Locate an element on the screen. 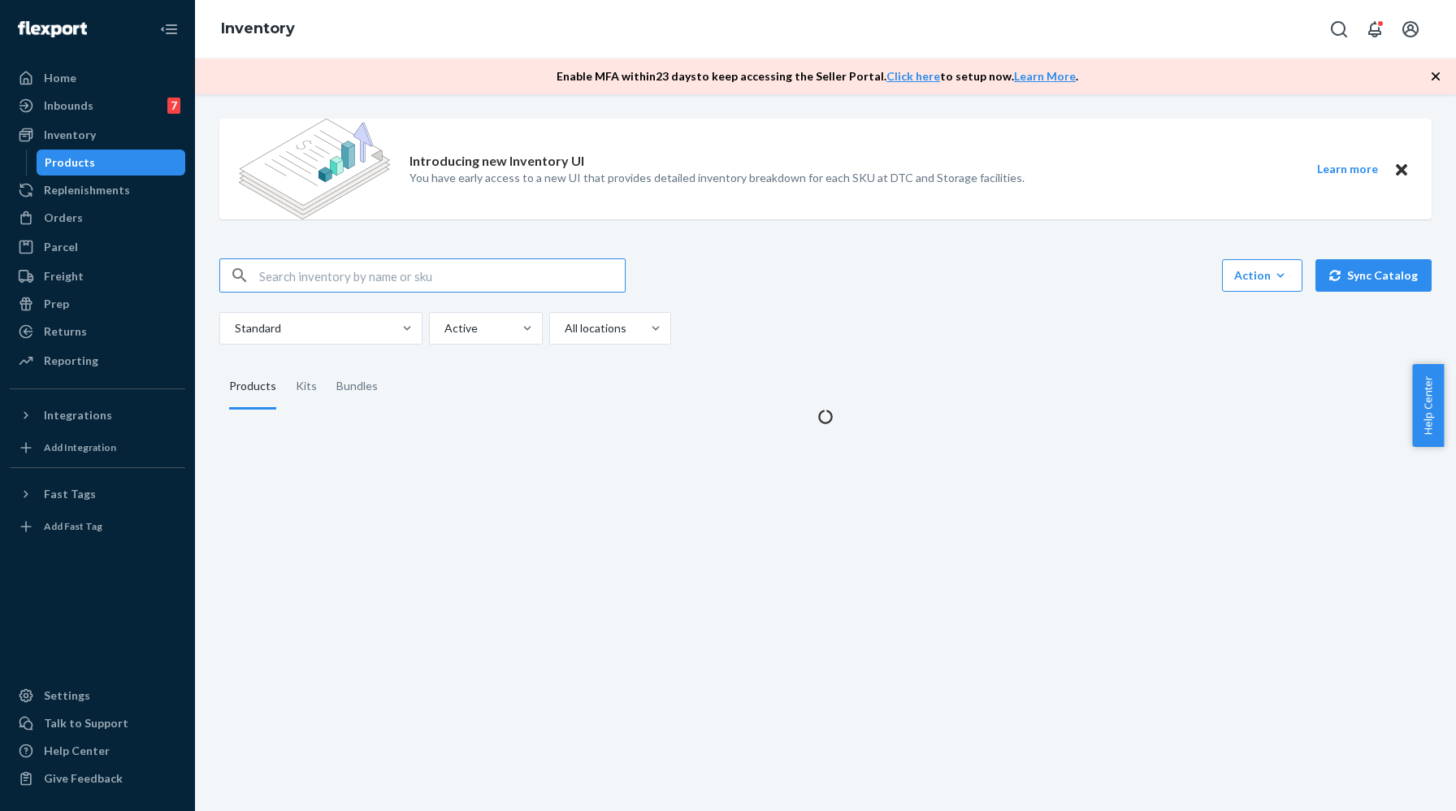  div: Action is located at coordinates (1262, 275).